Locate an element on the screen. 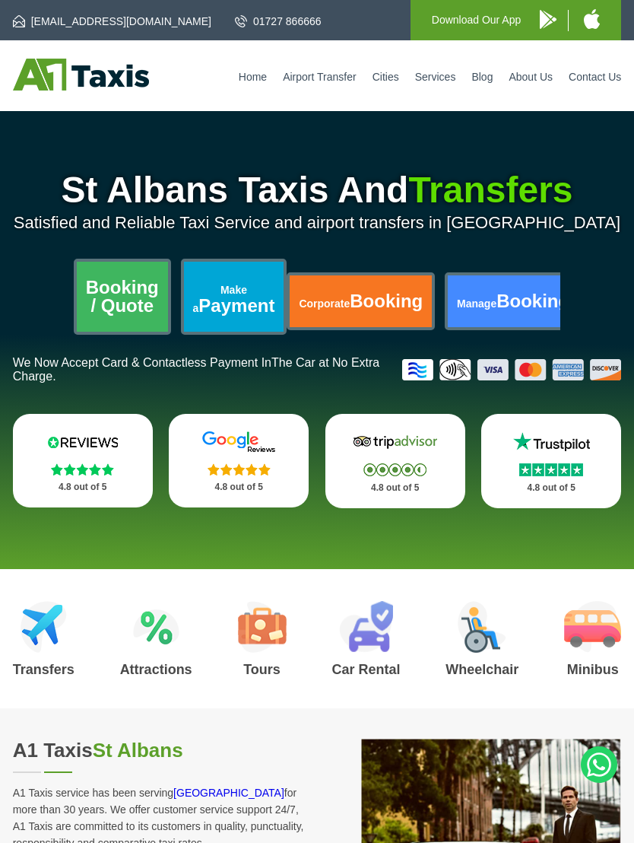  p: We Now Accept Card & Contactless Payment In is located at coordinates (202, 370).